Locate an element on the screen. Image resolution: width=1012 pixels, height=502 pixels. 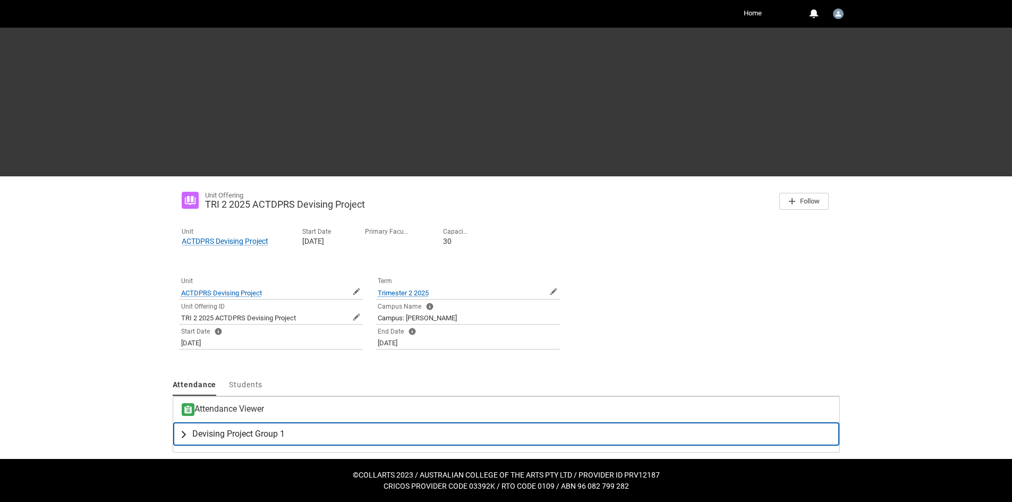
lightning-helptext: Help End Date is located at coordinates (412, 331).